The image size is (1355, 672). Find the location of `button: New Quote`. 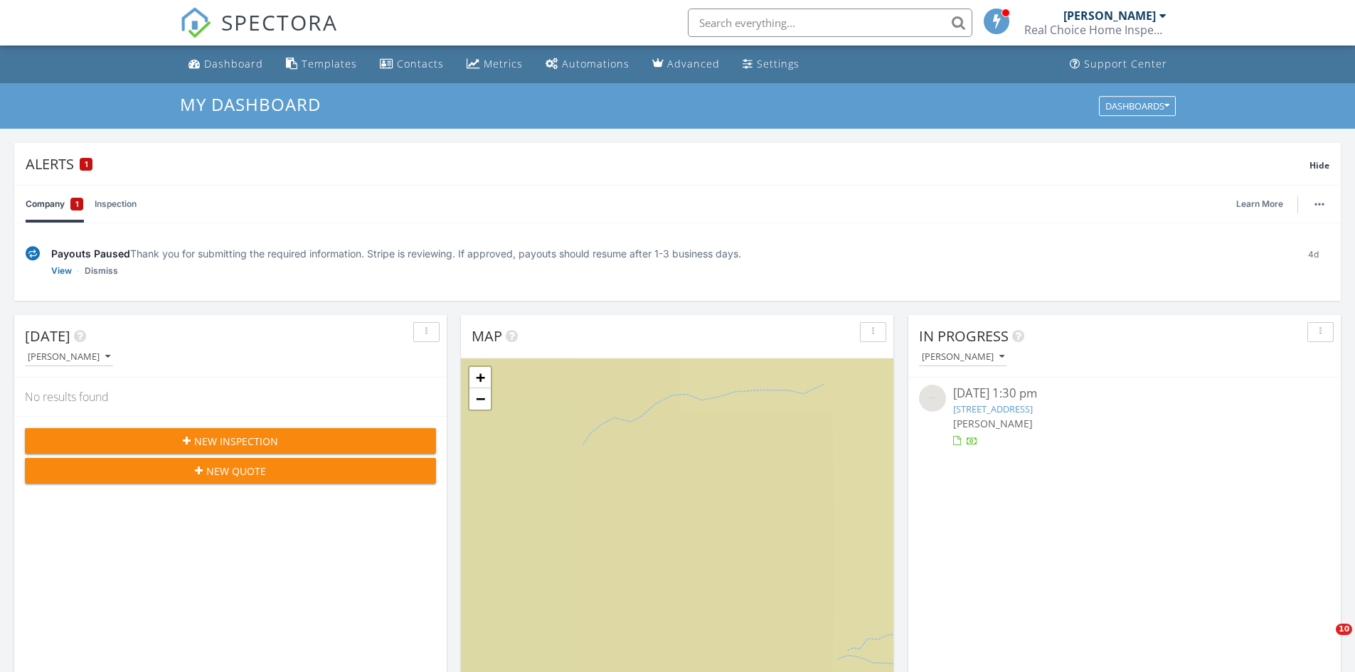

button: New Quote is located at coordinates (230, 471).